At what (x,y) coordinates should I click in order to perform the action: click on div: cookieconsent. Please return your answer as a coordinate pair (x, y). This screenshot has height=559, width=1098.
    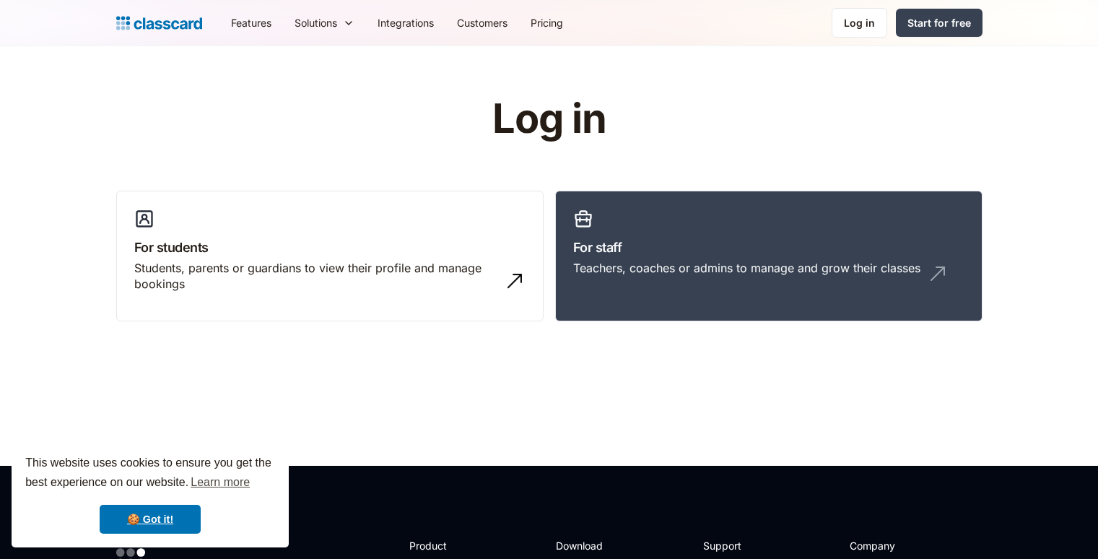
    Looking at the image, I should click on (150, 494).